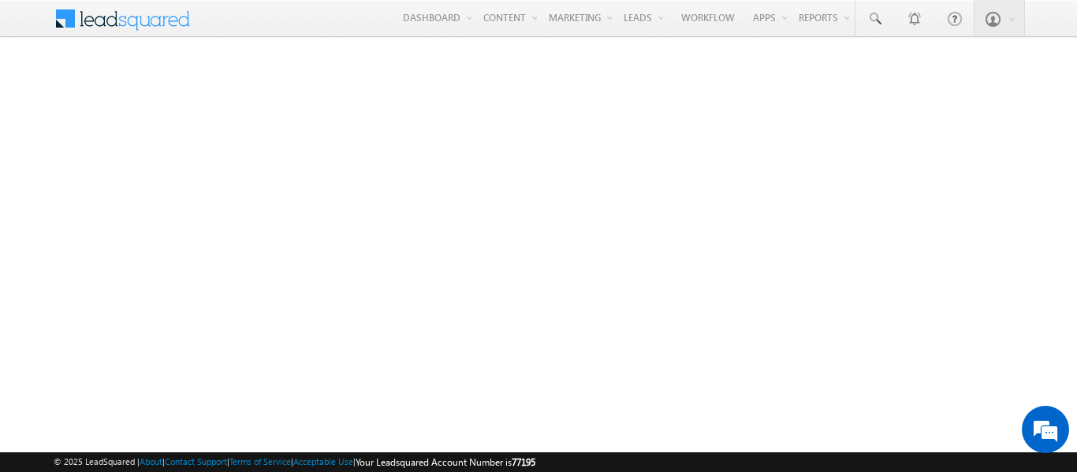 Image resolution: width=1077 pixels, height=472 pixels. What do you see at coordinates (294, 462) in the screenshot?
I see `span: © 2025 LeadSquared | | | | |` at bounding box center [294, 462].